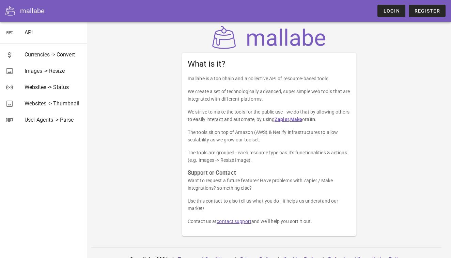 This screenshot has height=258, width=451. Describe the element at coordinates (391, 11) in the screenshot. I see `span: Login` at that location.